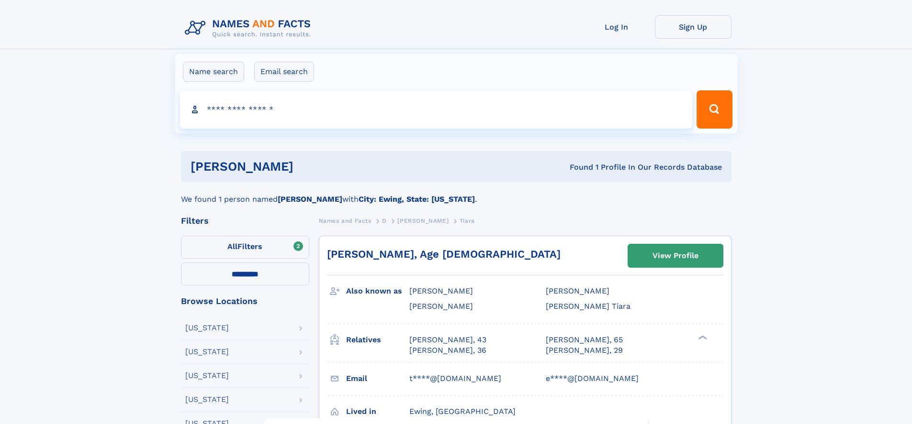 This screenshot has height=424, width=912. Describe the element at coordinates (245, 247) in the screenshot. I see `label: Filters` at that location.